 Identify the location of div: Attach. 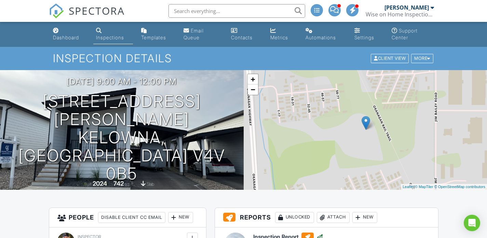
(333, 217).